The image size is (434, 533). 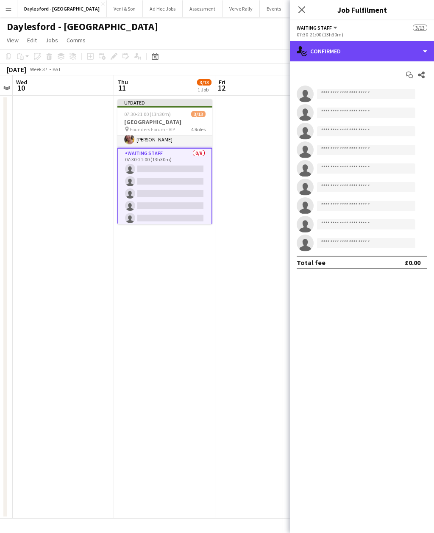 I want to click on a: View, so click(x=13, y=40).